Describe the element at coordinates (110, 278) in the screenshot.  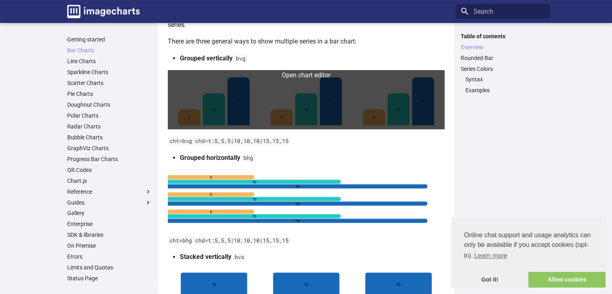
I see `a: Status Page` at that location.